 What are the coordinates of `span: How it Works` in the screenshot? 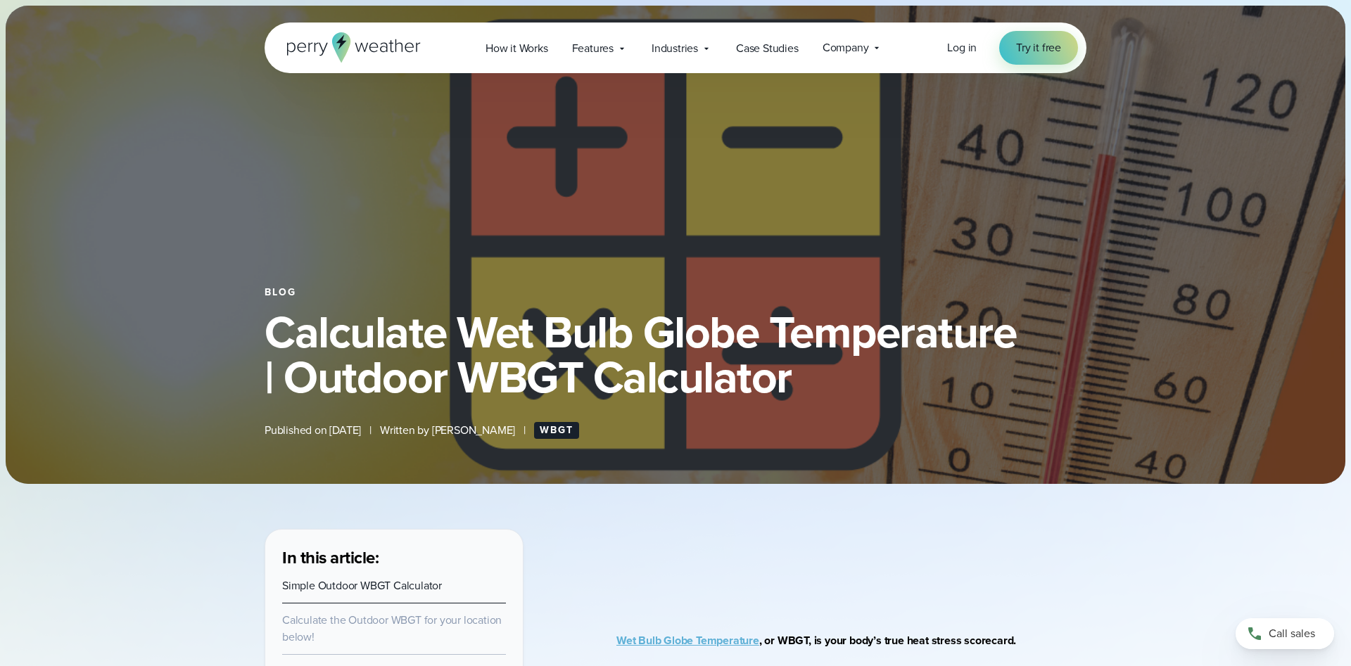 It's located at (516, 49).